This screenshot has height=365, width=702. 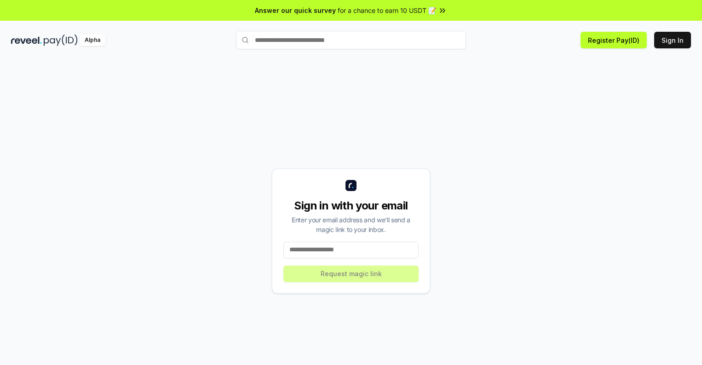 I want to click on div: Sign in with your email, so click(x=351, y=206).